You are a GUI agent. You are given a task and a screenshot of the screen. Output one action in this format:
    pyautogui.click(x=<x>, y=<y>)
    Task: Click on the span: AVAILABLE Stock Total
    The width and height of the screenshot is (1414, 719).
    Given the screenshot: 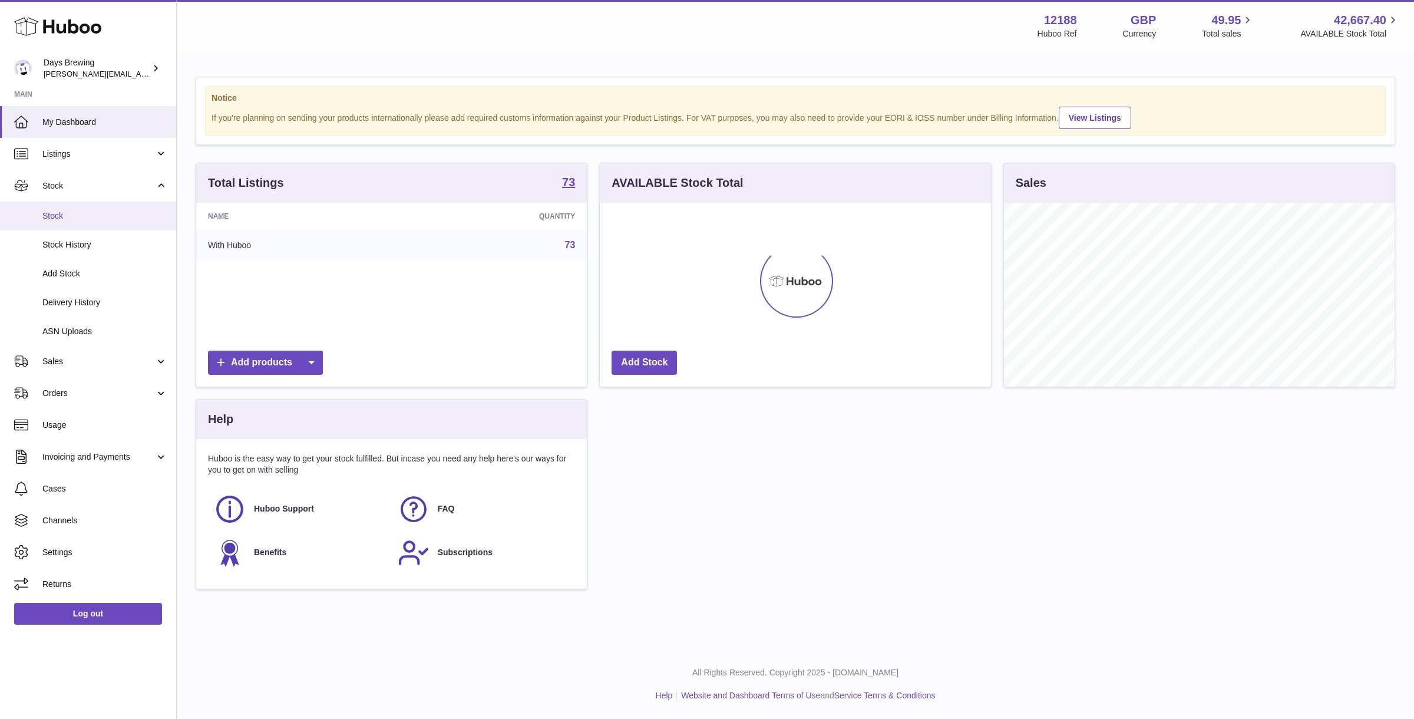 What is the action you would take?
    pyautogui.click(x=1350, y=34)
    